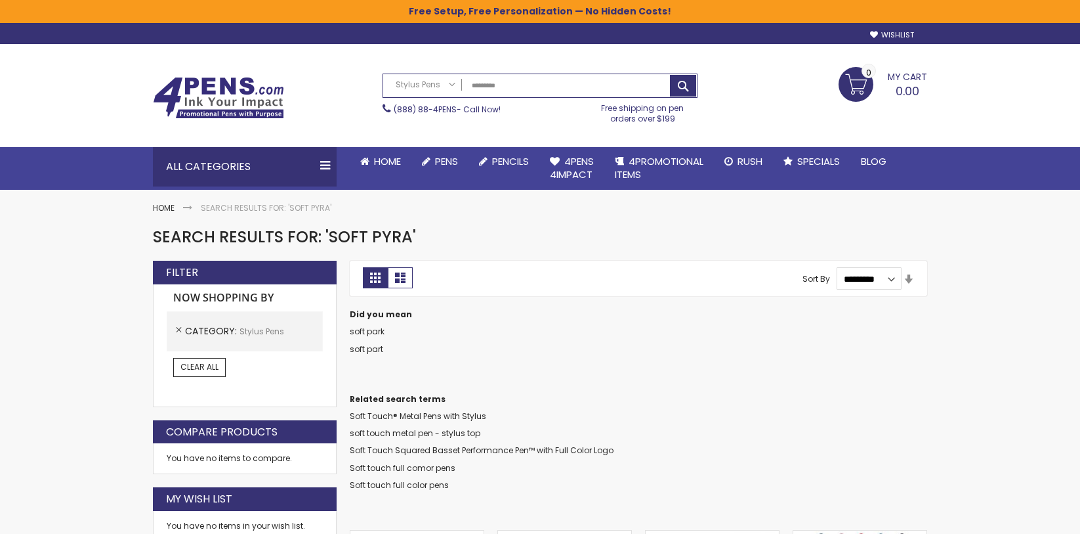 The width and height of the screenshot is (1080, 534). I want to click on strong: Filter, so click(182, 272).